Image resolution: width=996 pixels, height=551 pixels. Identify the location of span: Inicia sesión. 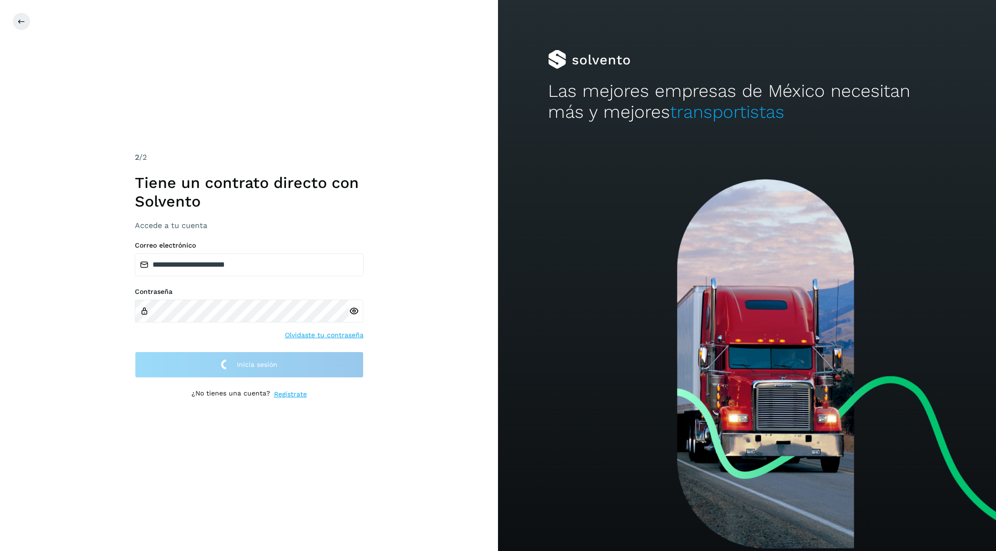
(257, 364).